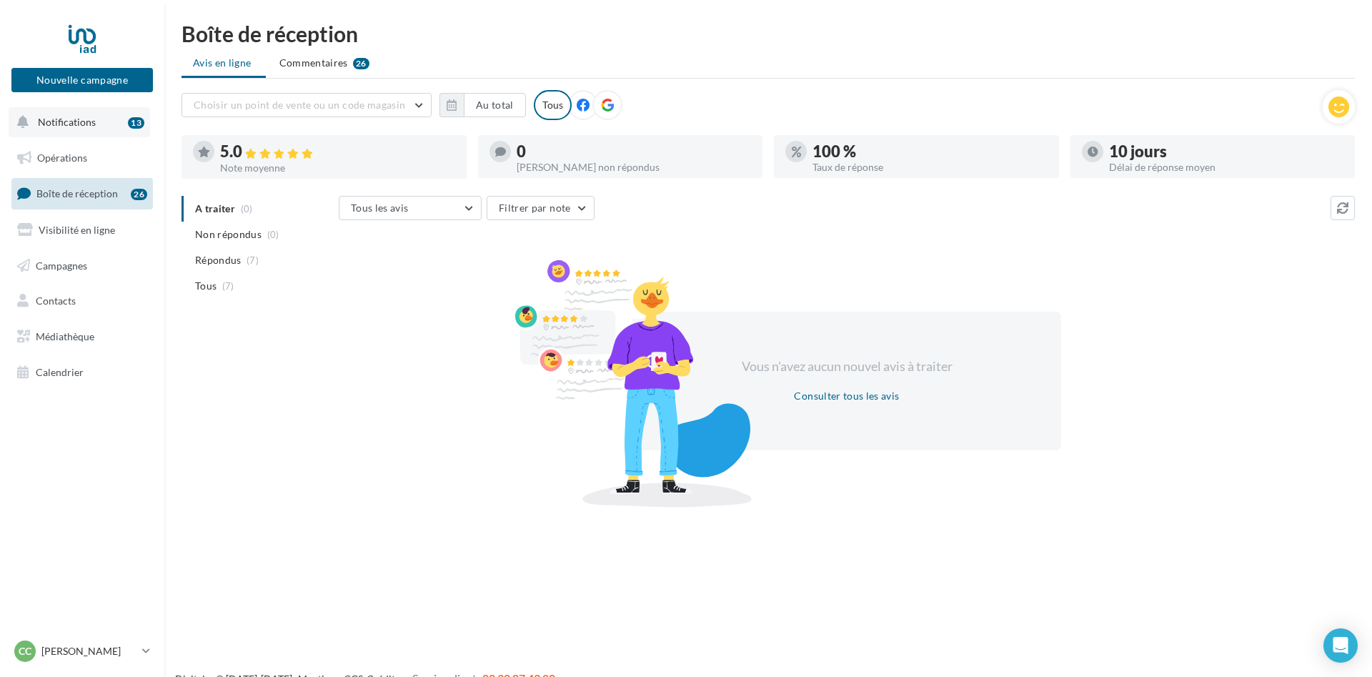  What do you see at coordinates (847, 366) in the screenshot?
I see `div: Vous n'avez aucun nouvel avis à traiter` at bounding box center [847, 366].